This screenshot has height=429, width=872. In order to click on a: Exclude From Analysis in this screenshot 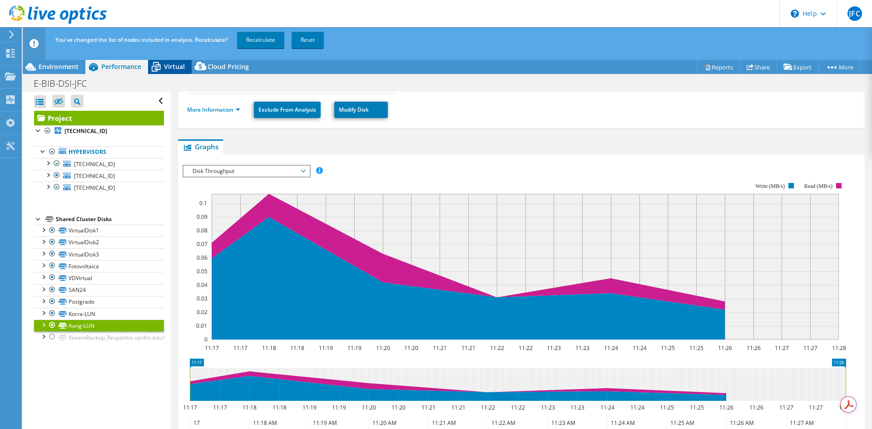, I will do `click(287, 110)`.